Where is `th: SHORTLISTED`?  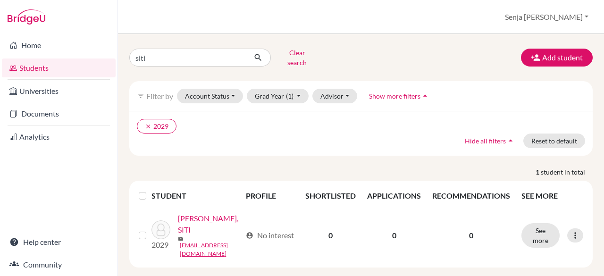
th: SHORTLISTED is located at coordinates (330, 196).